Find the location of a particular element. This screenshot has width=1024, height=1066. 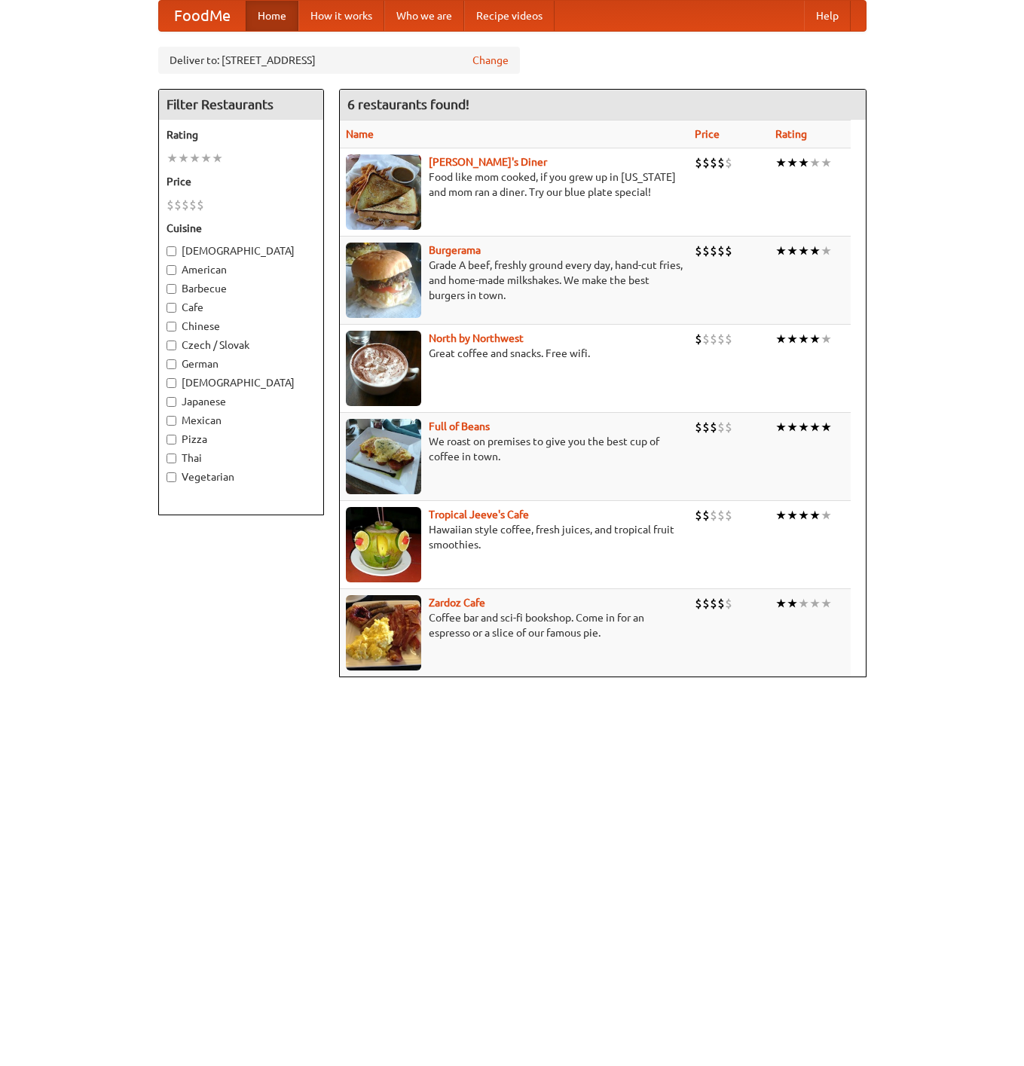

input: Pizza is located at coordinates (171, 439).